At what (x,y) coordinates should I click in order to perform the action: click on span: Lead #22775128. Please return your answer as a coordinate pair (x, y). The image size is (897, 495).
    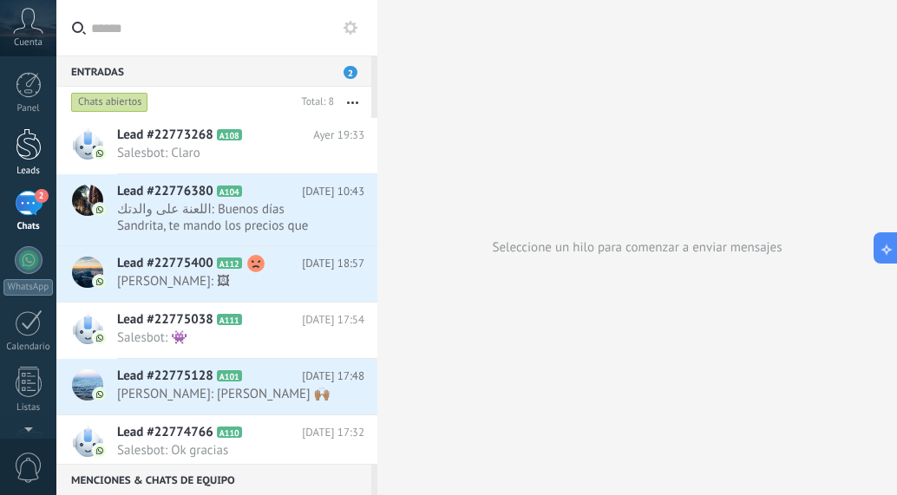
    Looking at the image, I should click on (165, 376).